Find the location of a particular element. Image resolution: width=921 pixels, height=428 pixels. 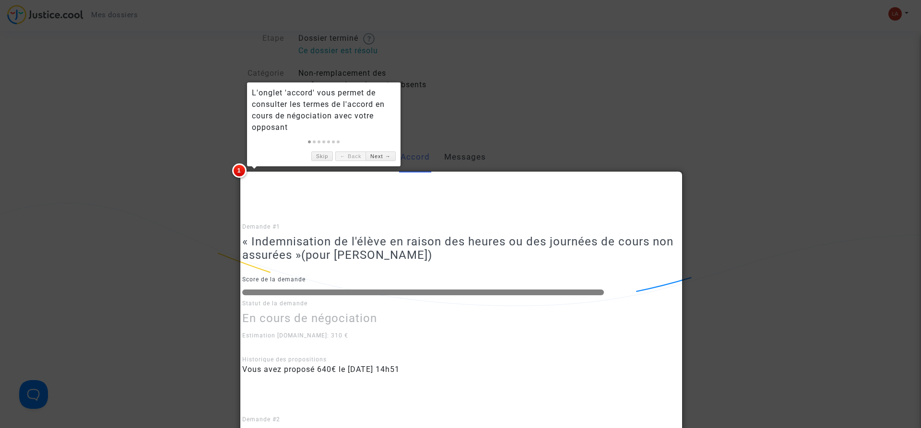

h3: En cours de négociation is located at coordinates (460, 318).